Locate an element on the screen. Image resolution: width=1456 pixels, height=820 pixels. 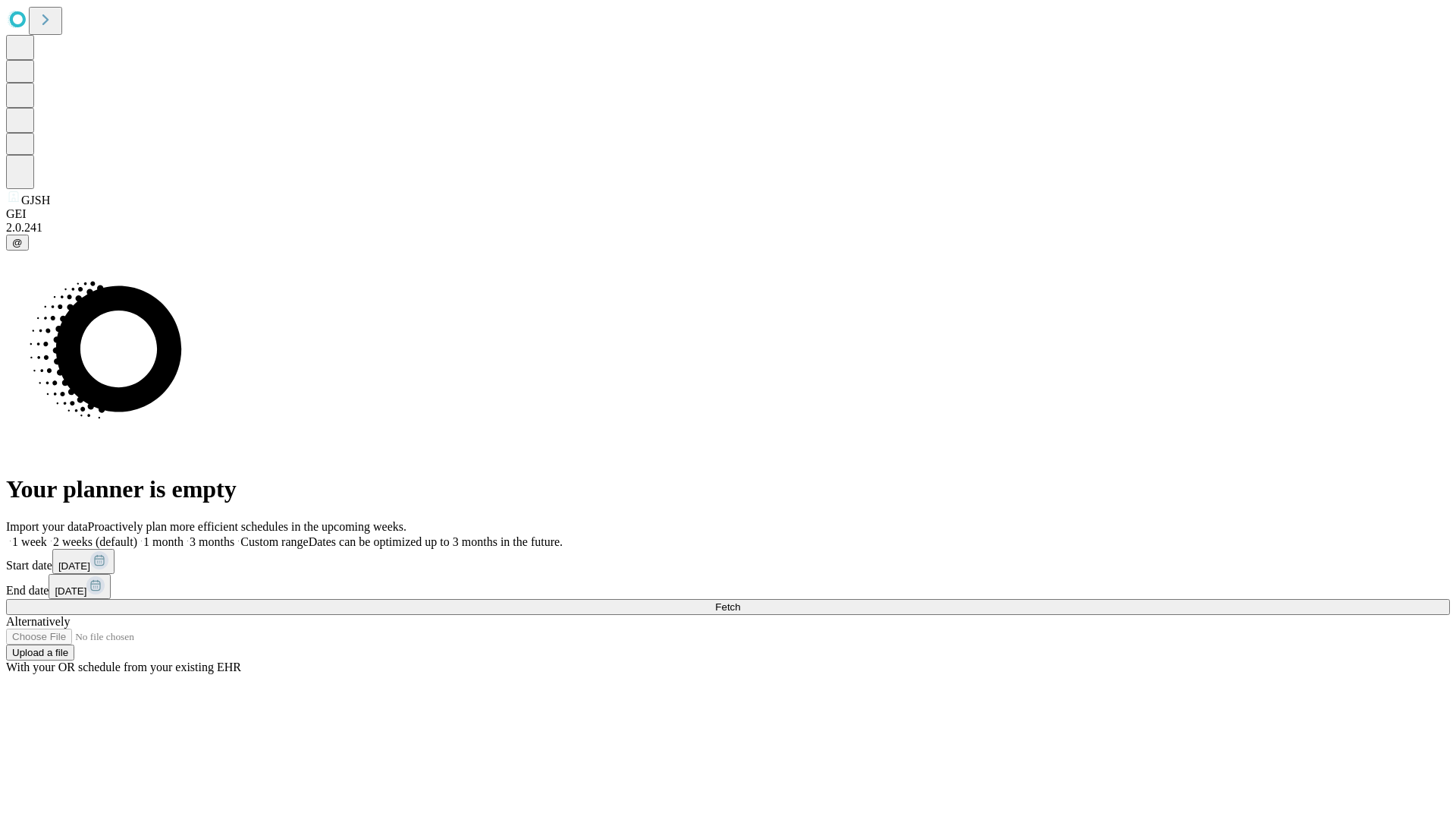
span: With your OR schedule from your existing EHR is located at coordinates (124, 666).